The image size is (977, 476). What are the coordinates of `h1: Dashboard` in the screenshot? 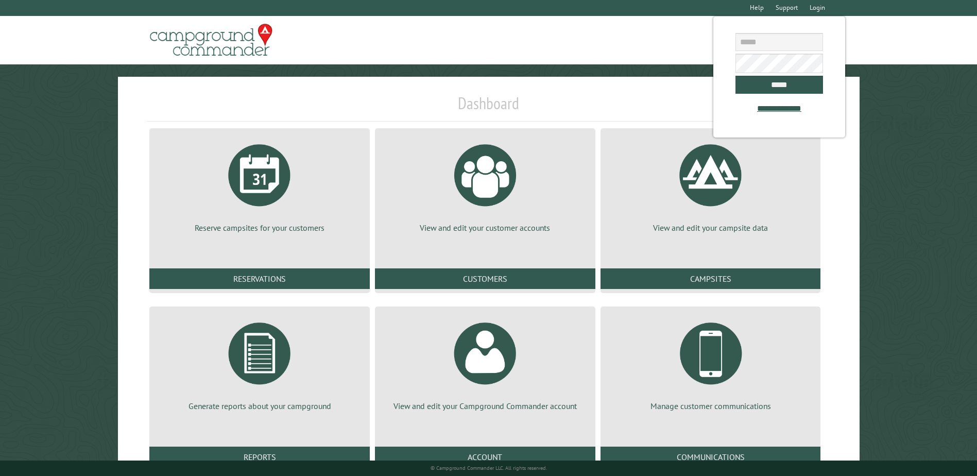 It's located at (488, 107).